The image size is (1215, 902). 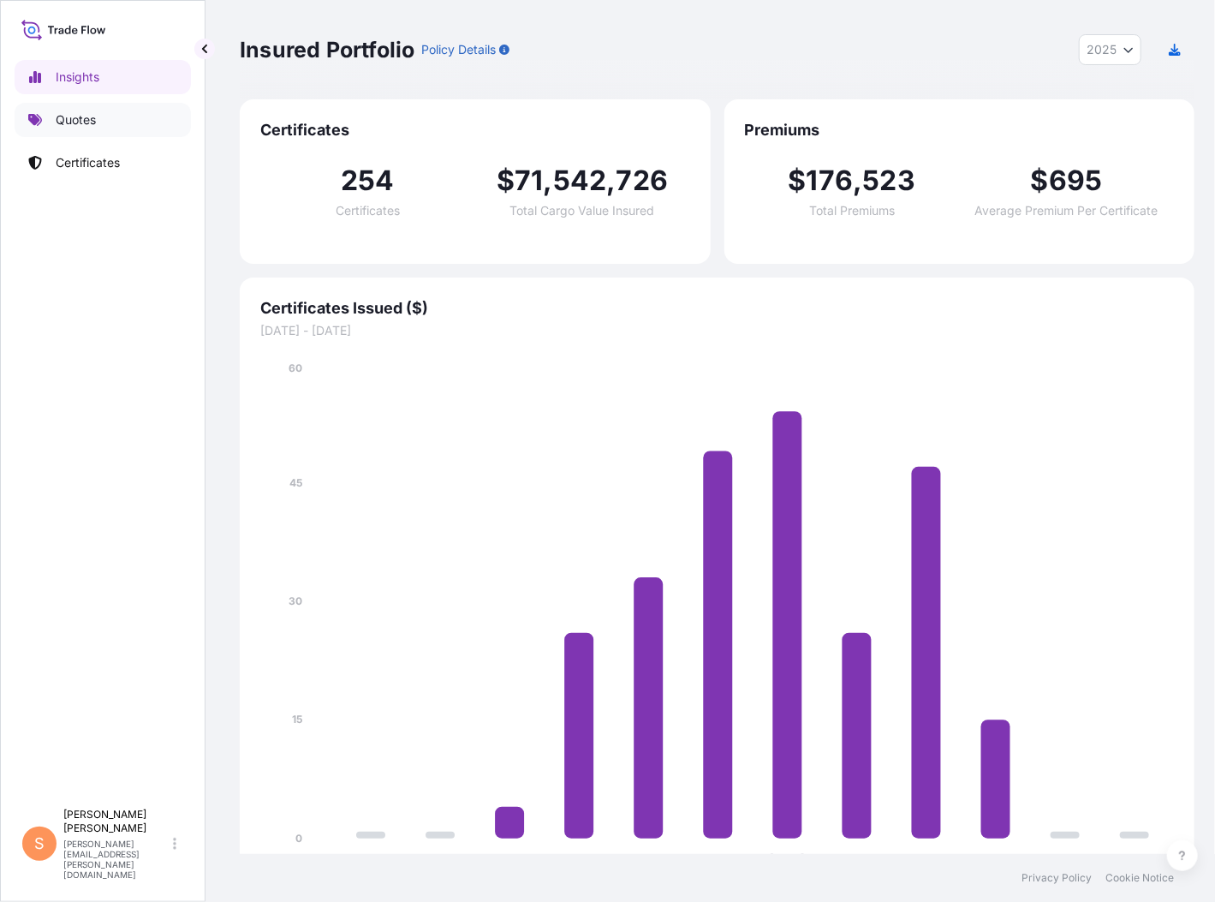 What do you see at coordinates (297, 719) in the screenshot?
I see `tspan: 15` at bounding box center [297, 719].